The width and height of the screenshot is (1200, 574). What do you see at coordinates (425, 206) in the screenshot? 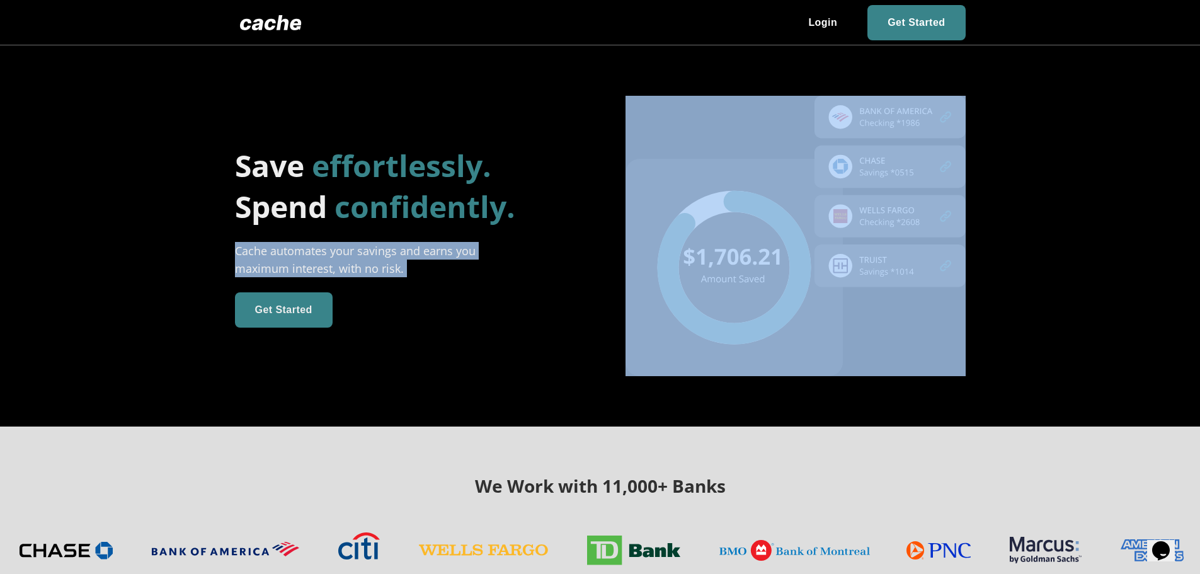
I see `span: confidently.` at bounding box center [425, 206].